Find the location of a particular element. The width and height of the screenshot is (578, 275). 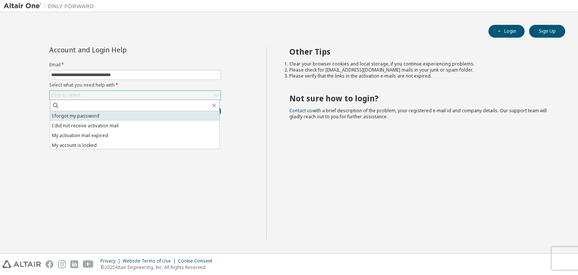

li: Please verify that the links in the activation e-mails are not expired. is located at coordinates (421, 76).